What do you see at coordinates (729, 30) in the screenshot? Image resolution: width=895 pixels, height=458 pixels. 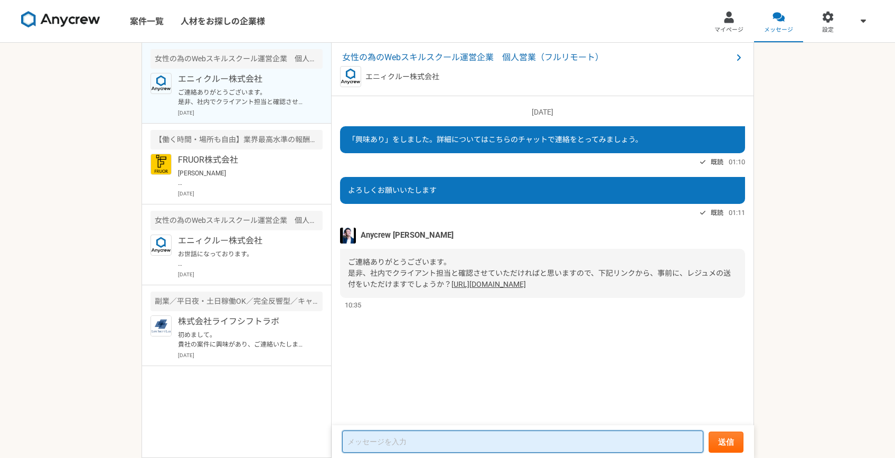 I see `span: マイページ` at bounding box center [729, 30].